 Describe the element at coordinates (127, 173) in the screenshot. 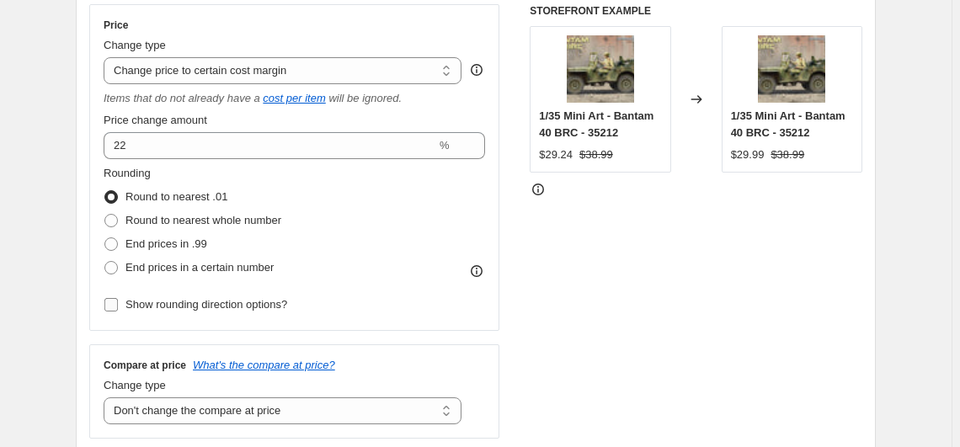

I see `span: Rounding` at that location.